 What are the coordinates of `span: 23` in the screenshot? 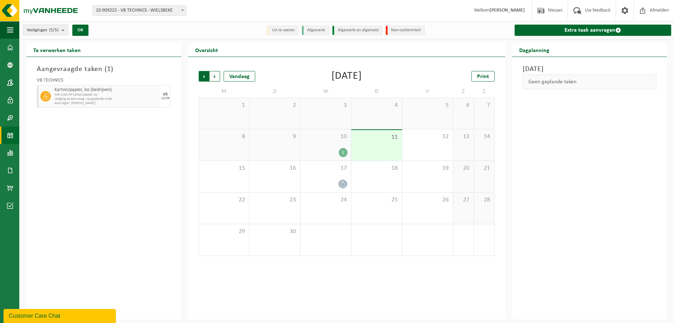 It's located at (275, 200).